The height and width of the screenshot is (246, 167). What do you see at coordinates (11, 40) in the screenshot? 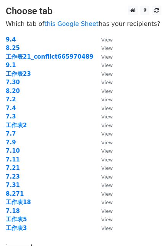
I see `a: 9.4` at bounding box center [11, 40].